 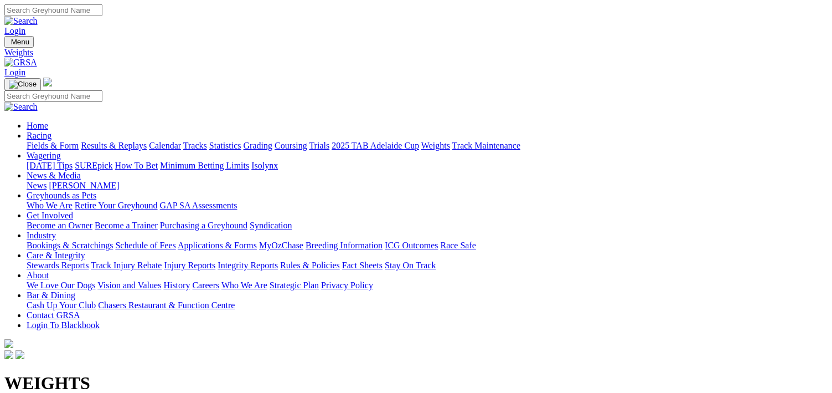 I want to click on a: ICG Outcomes, so click(x=411, y=245).